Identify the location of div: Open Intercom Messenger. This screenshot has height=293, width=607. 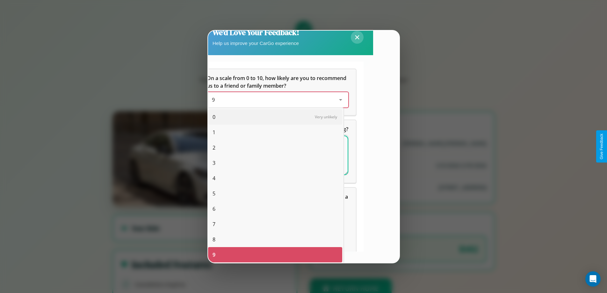
(593, 279).